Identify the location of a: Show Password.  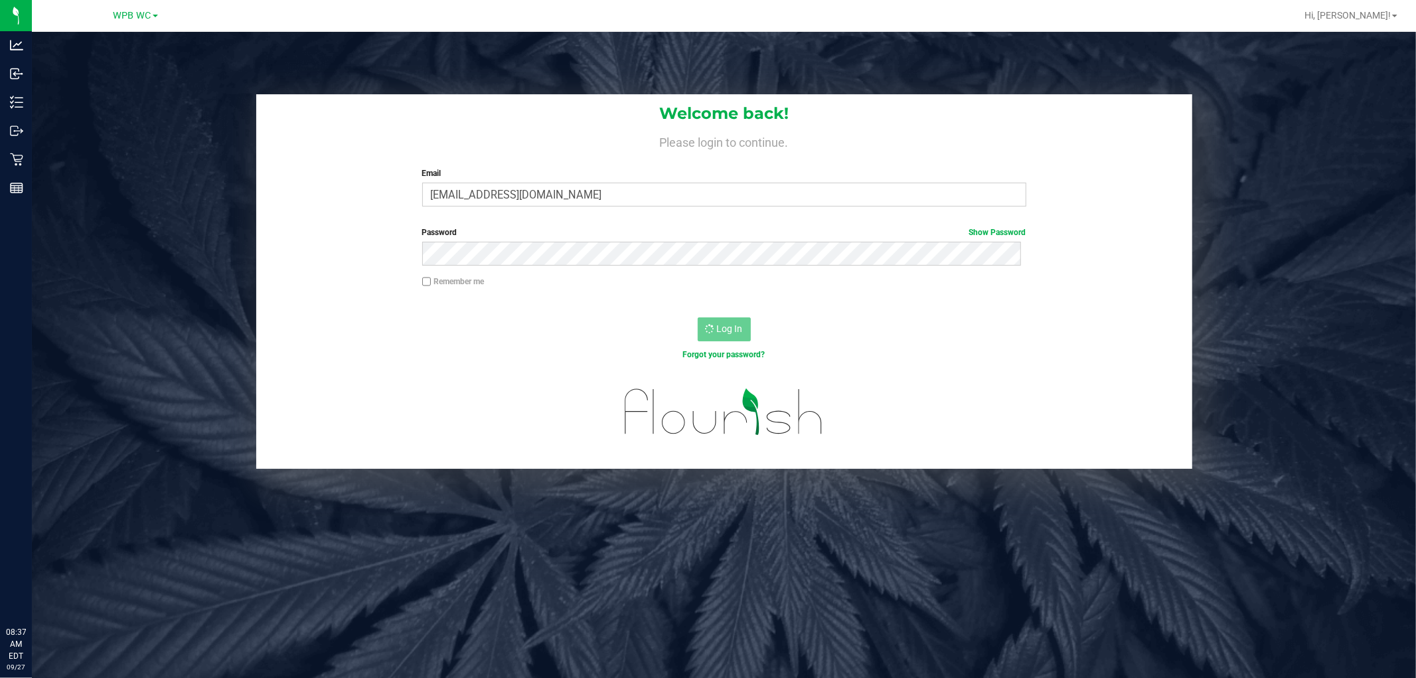
(998, 232).